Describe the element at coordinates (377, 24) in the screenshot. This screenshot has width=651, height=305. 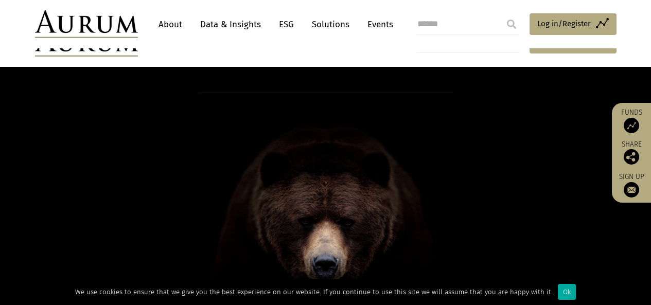
I see `a: Events` at that location.